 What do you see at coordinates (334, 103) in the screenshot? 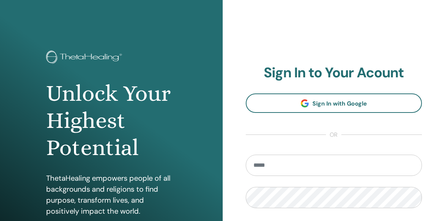
I see `a: Sign In with Google` at bounding box center [334, 103].